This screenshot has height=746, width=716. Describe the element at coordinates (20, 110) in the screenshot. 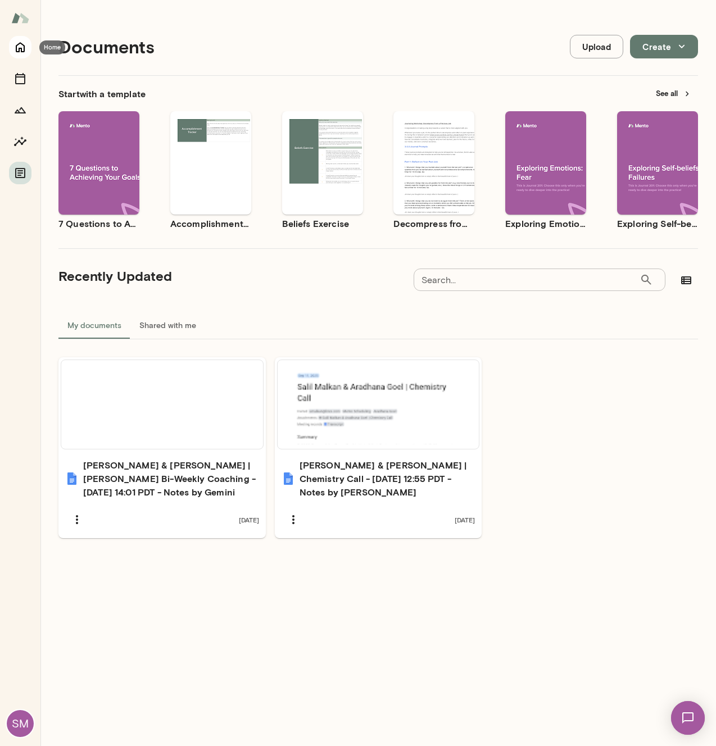

I see `button: Growth Plan` at that location.